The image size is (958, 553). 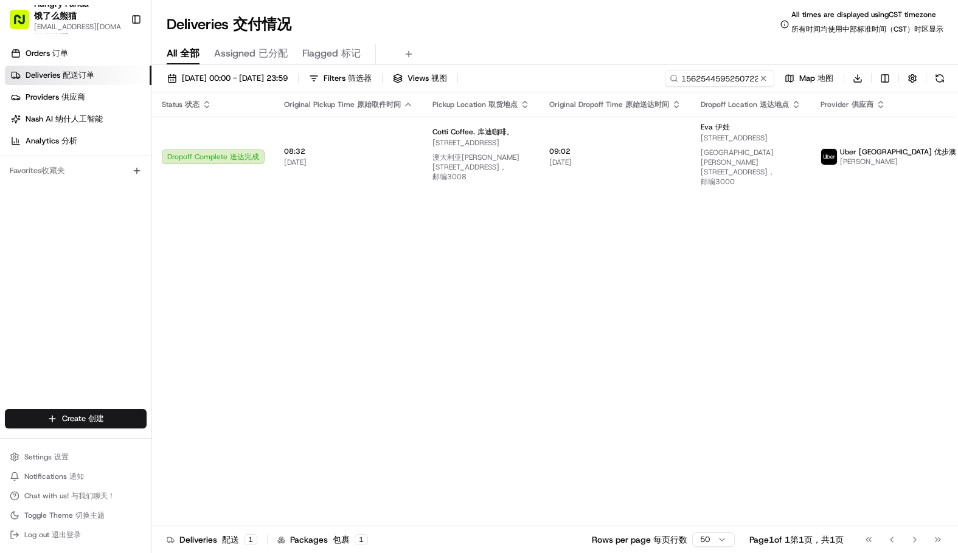 What do you see at coordinates (722, 127) in the screenshot?
I see `span: 伊娃` at bounding box center [722, 127].